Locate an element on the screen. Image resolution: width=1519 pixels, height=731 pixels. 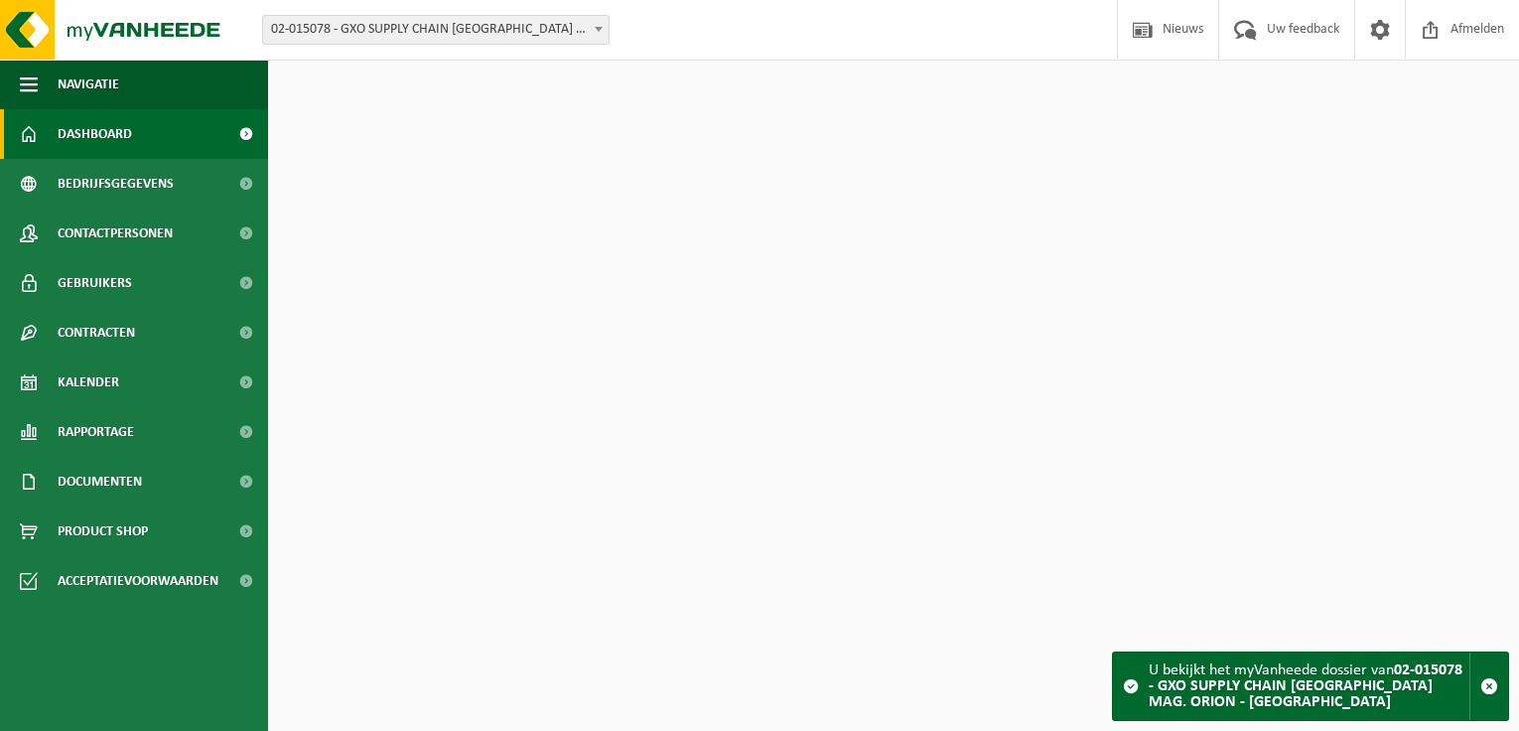
span: Gebruikers is located at coordinates (94, 283).